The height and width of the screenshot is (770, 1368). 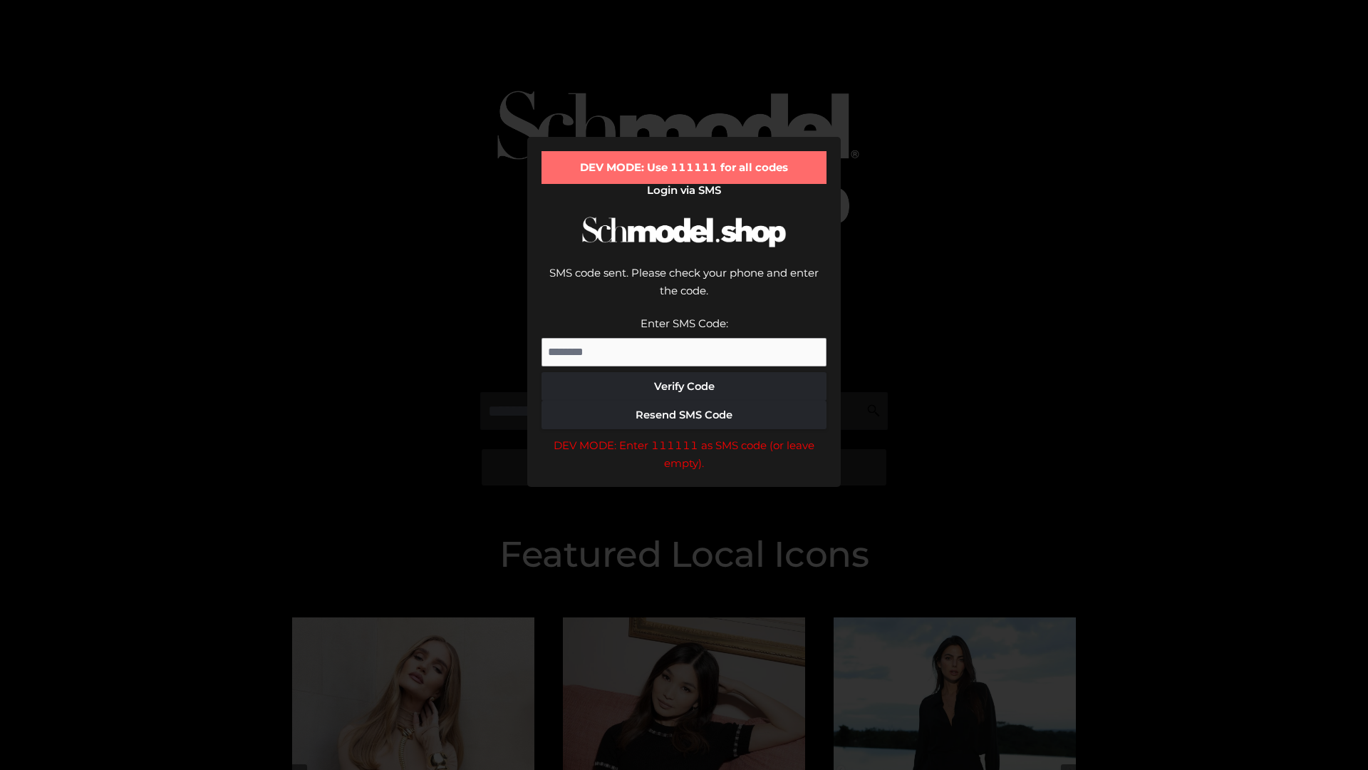 I want to click on button: Resend SMS Code, so click(x=684, y=415).